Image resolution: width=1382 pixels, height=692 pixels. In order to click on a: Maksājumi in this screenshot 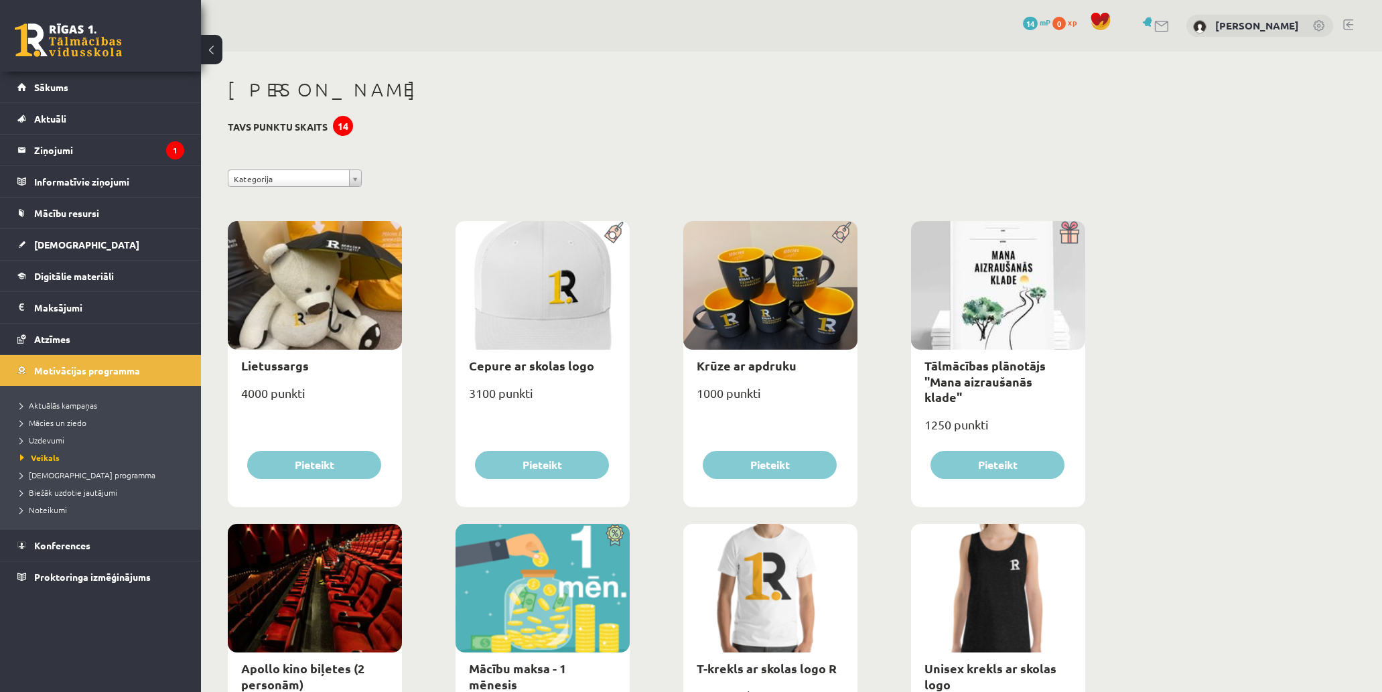, I will do `click(101, 308)`.